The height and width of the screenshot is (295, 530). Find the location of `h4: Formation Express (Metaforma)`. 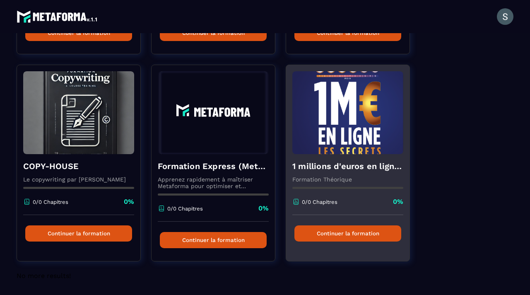

h4: Formation Express (Metaforma) is located at coordinates (213, 166).